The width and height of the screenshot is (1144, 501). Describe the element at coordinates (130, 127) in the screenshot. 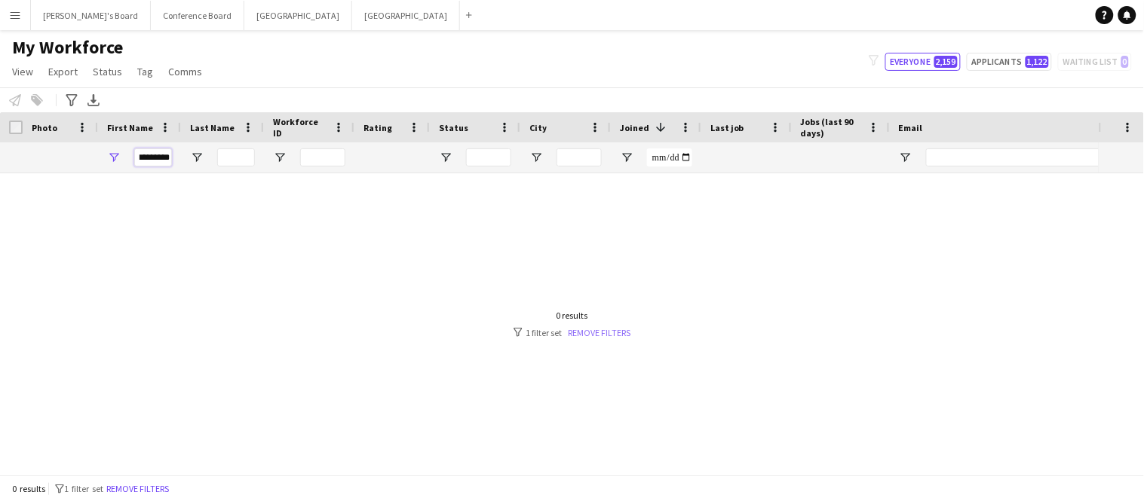

I see `span: First Name` at that location.